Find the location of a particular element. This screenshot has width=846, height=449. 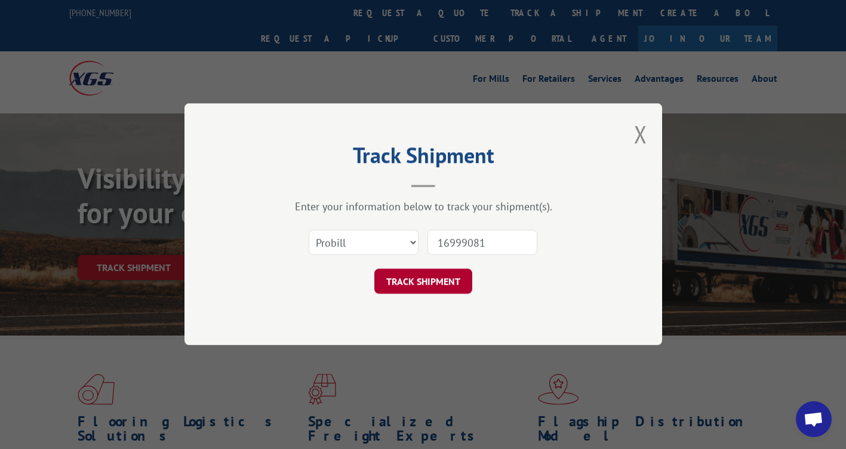

button: TRACK SHIPMENT is located at coordinates (423, 282).